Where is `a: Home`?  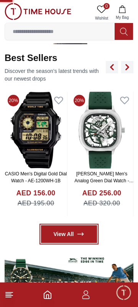 a: Home is located at coordinates (48, 295).